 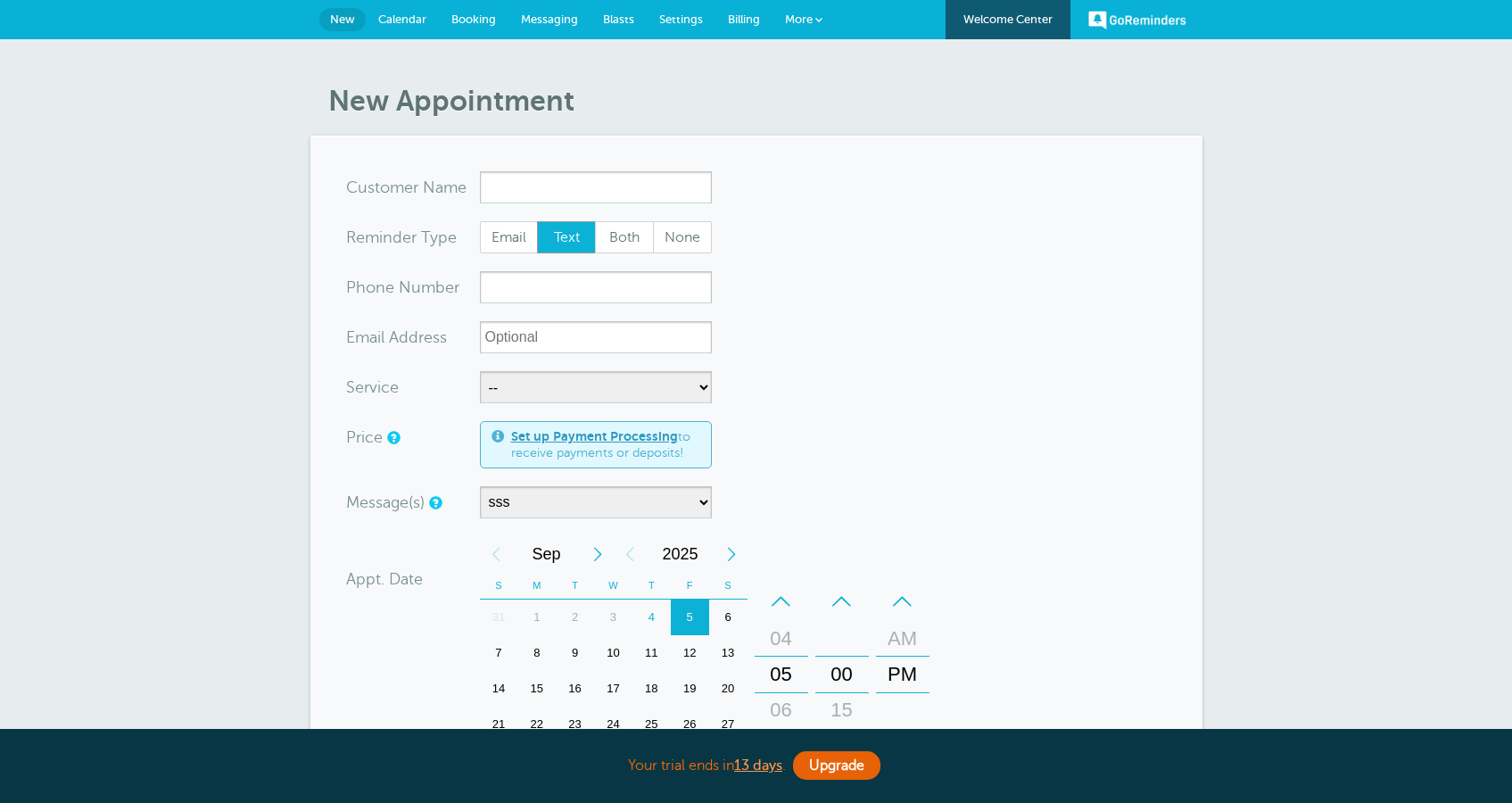 I want to click on div: 11, so click(x=651, y=652).